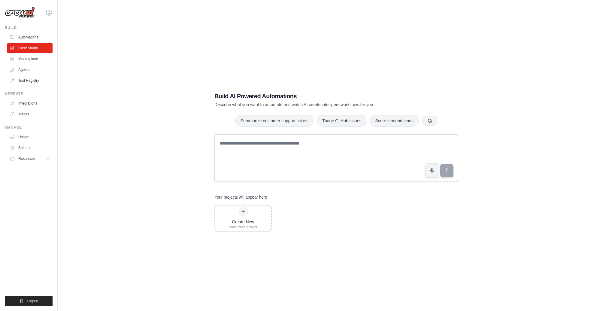  I want to click on div: Start fresh project, so click(243, 227).